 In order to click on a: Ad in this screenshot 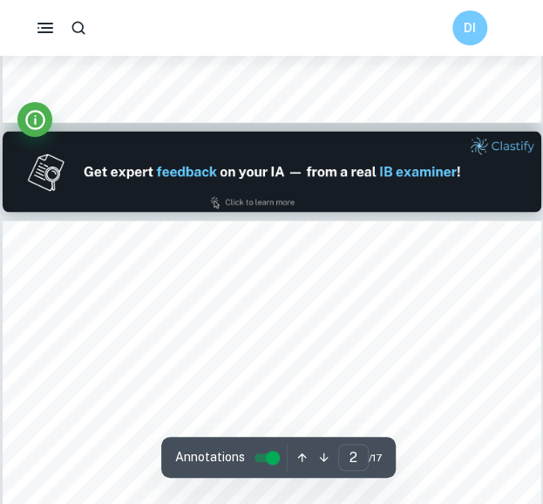, I will do `click(272, 171)`.